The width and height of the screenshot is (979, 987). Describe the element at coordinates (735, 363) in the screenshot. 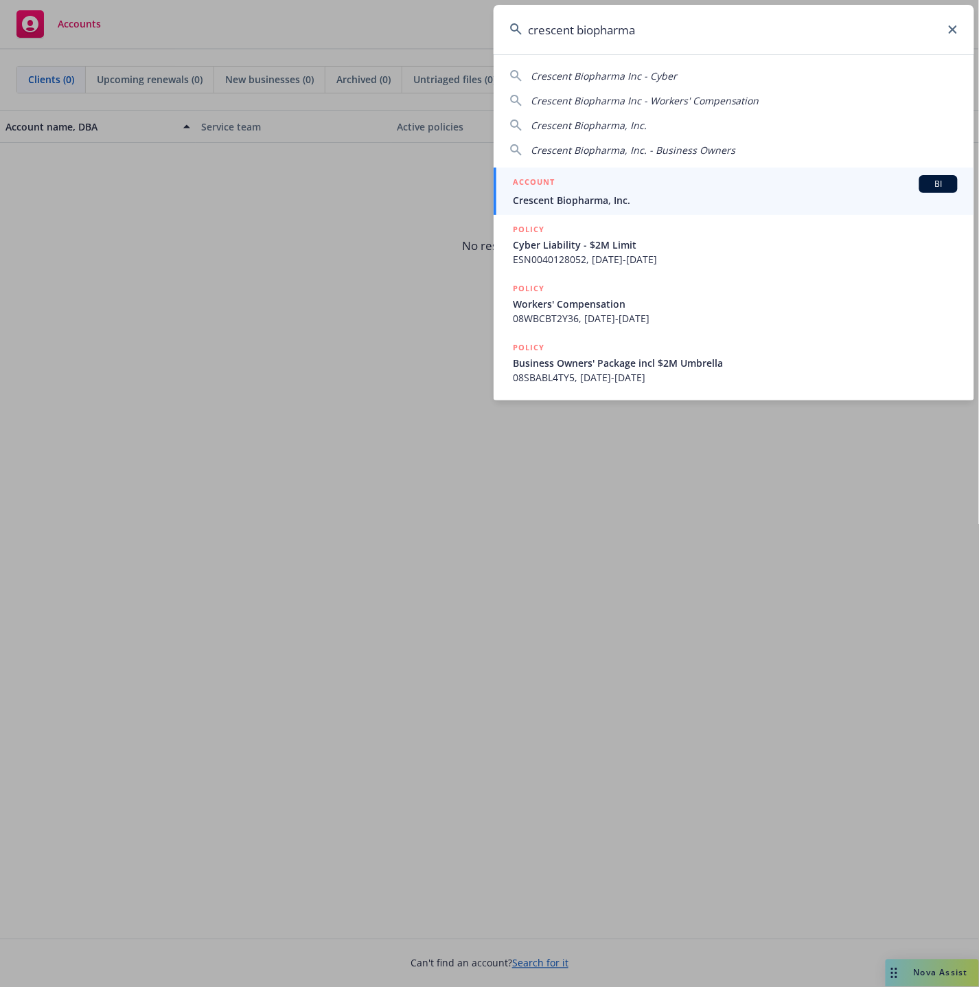

I see `span: Business Owners' Package incl $2M Umbrella` at that location.